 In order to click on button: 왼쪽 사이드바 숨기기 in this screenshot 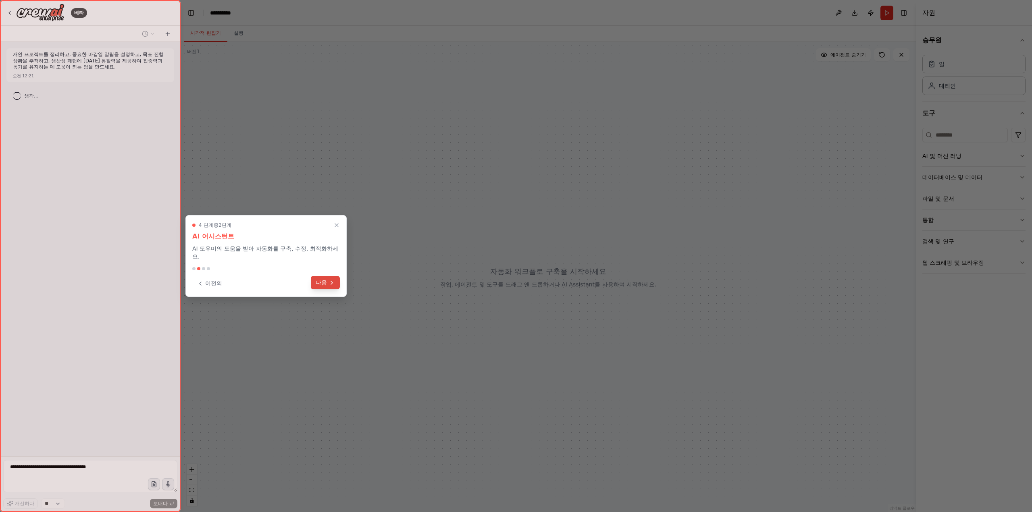, I will do `click(191, 13)`.